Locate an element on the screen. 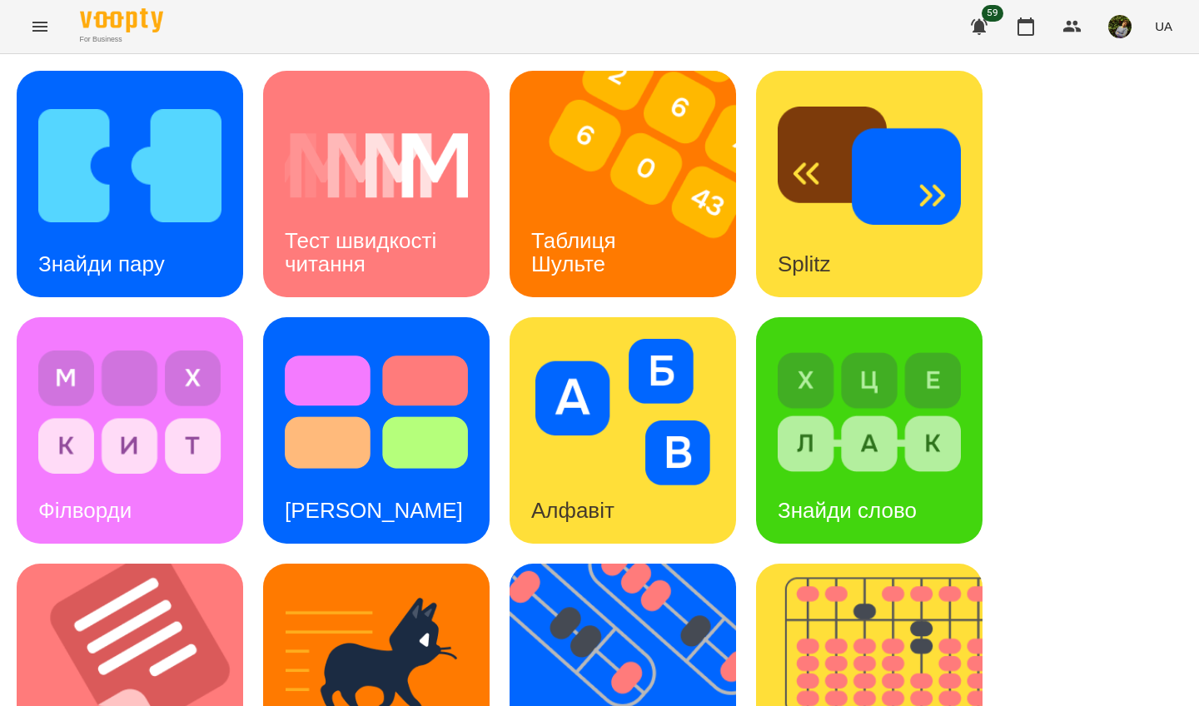 The height and width of the screenshot is (706, 1199). h3: Тест швидкості читання is located at coordinates (363, 251).